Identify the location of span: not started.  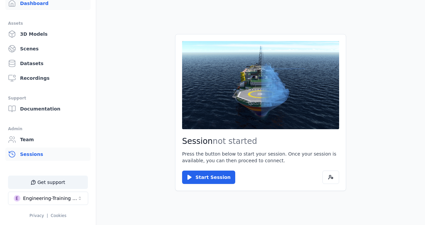
(235, 141).